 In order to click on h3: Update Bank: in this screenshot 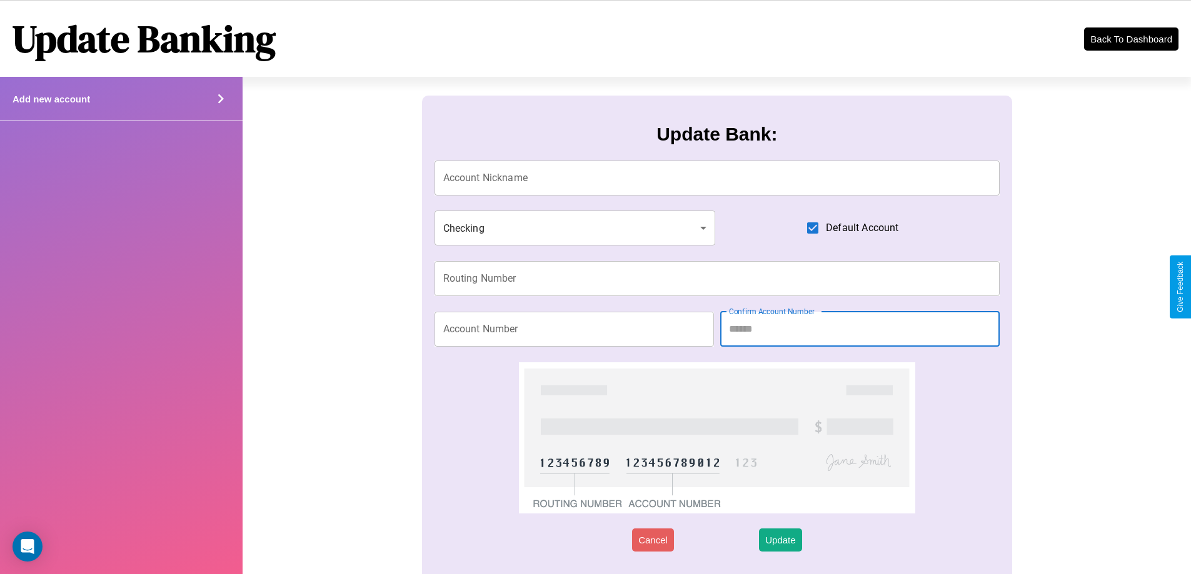, I will do `click(716, 134)`.